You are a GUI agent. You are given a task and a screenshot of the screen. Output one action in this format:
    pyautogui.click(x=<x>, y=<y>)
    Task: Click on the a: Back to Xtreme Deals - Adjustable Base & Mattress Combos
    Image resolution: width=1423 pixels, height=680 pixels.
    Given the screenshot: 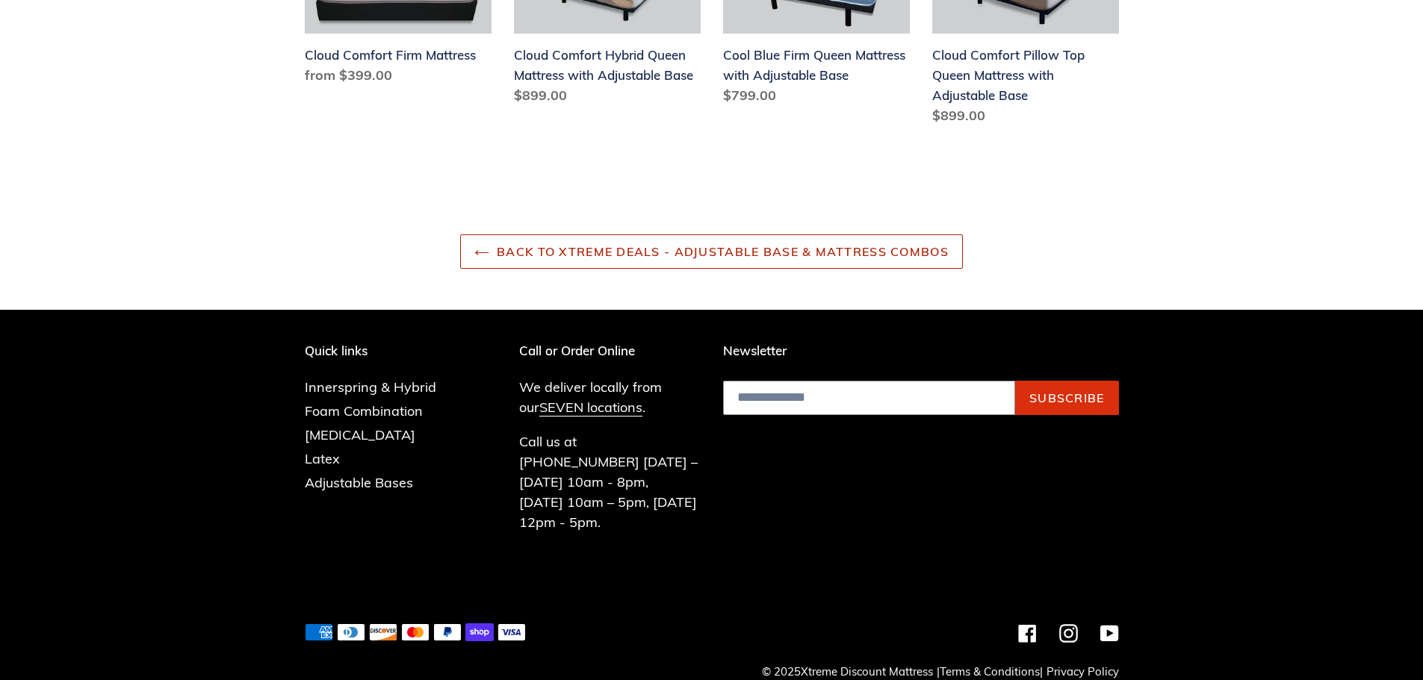 What is the action you would take?
    pyautogui.click(x=711, y=252)
    